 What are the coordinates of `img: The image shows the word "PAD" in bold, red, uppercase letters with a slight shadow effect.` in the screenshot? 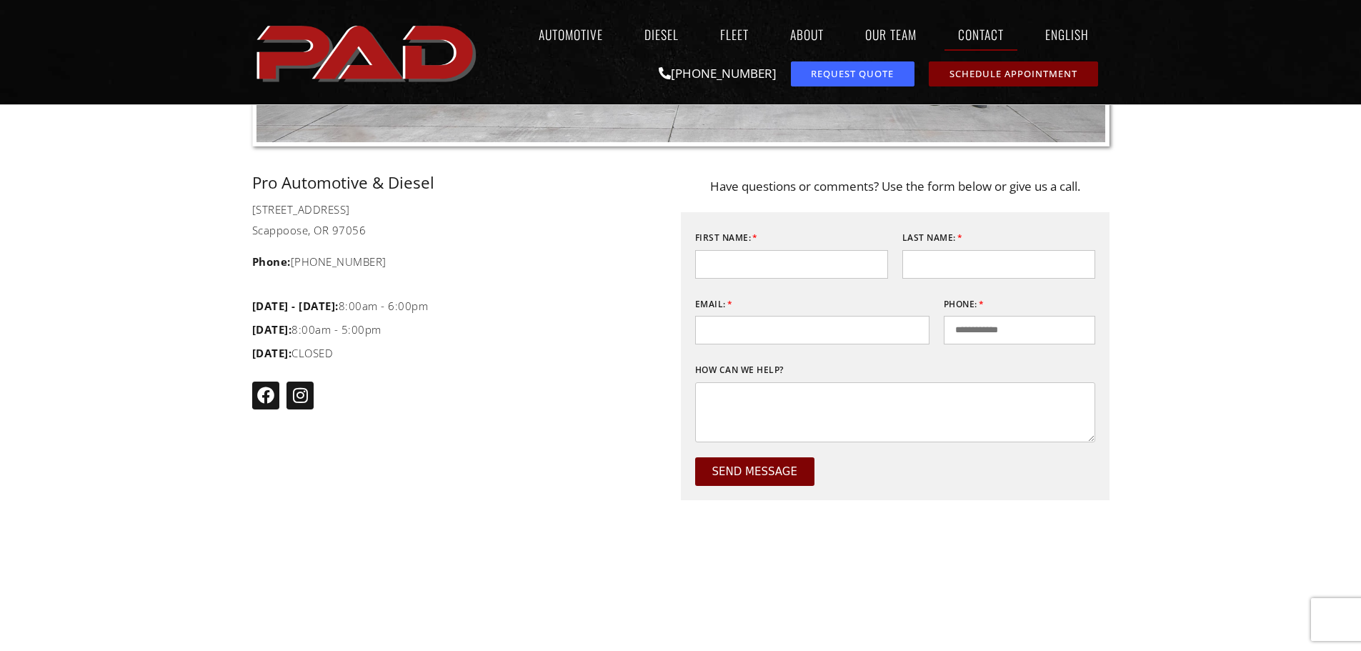 It's located at (368, 52).